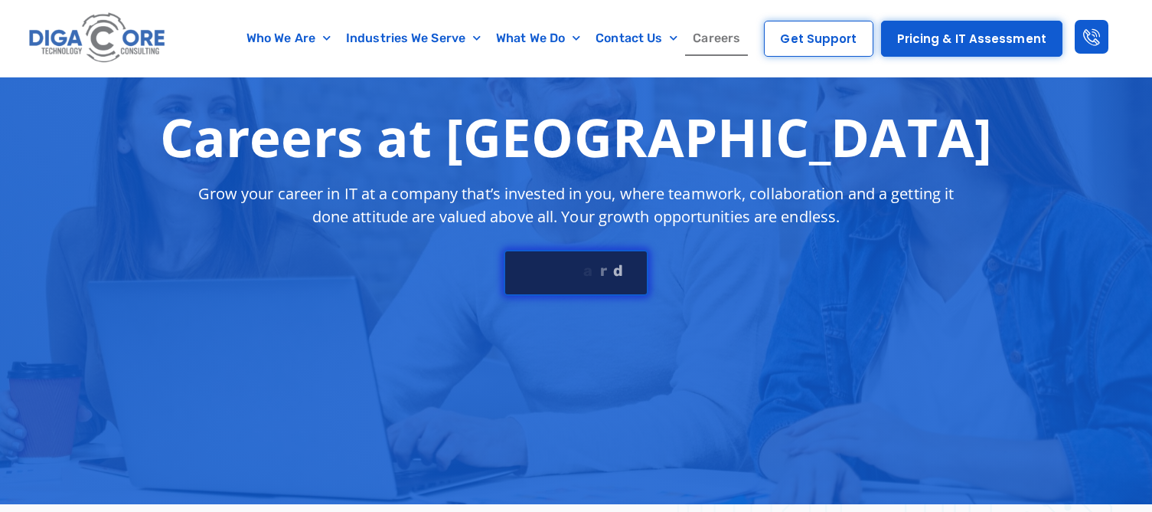  What do you see at coordinates (289, 38) in the screenshot?
I see `a: Who We Are` at bounding box center [289, 38].